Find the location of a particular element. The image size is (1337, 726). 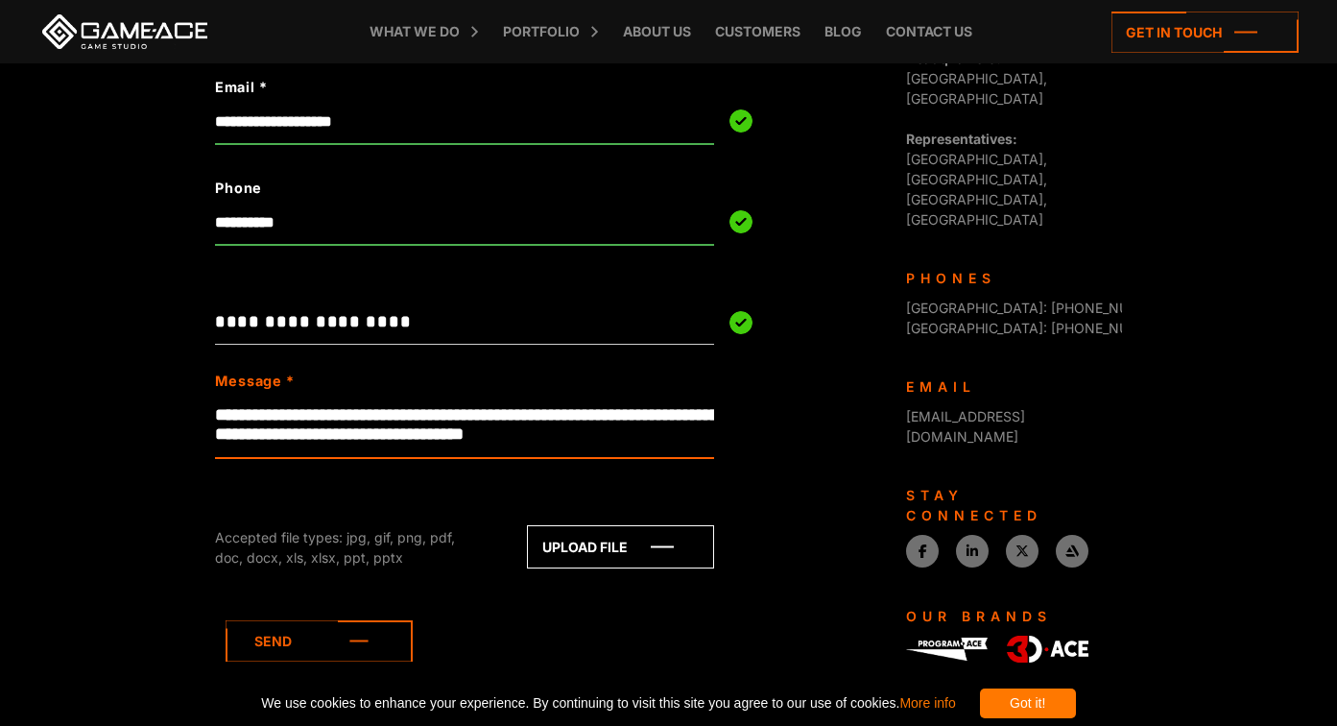

a: More info is located at coordinates (927, 703).